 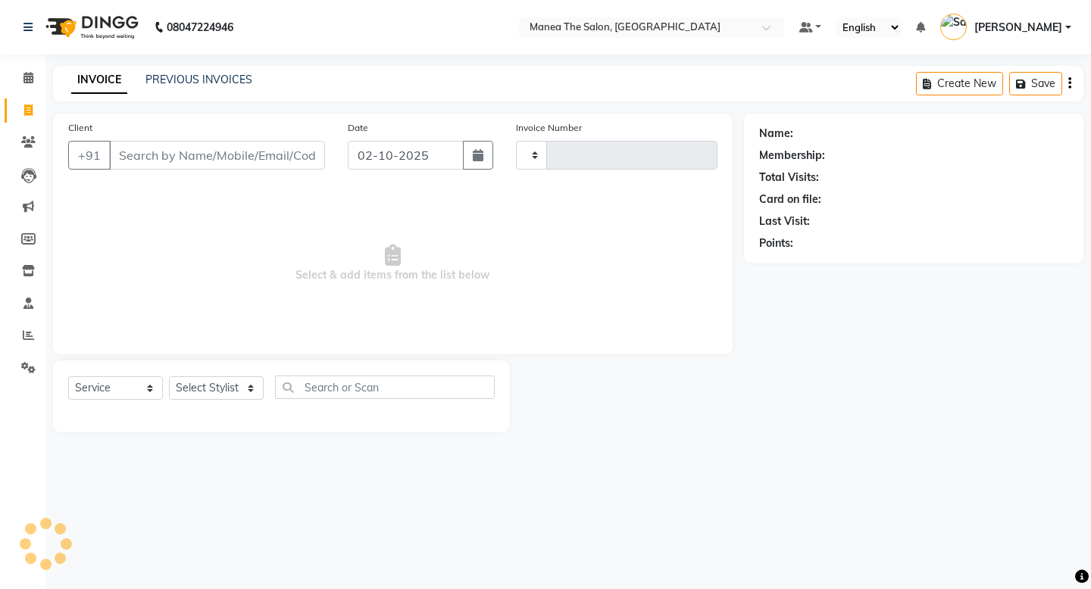 What do you see at coordinates (90, 27) in the screenshot?
I see `img: logo` at bounding box center [90, 27].